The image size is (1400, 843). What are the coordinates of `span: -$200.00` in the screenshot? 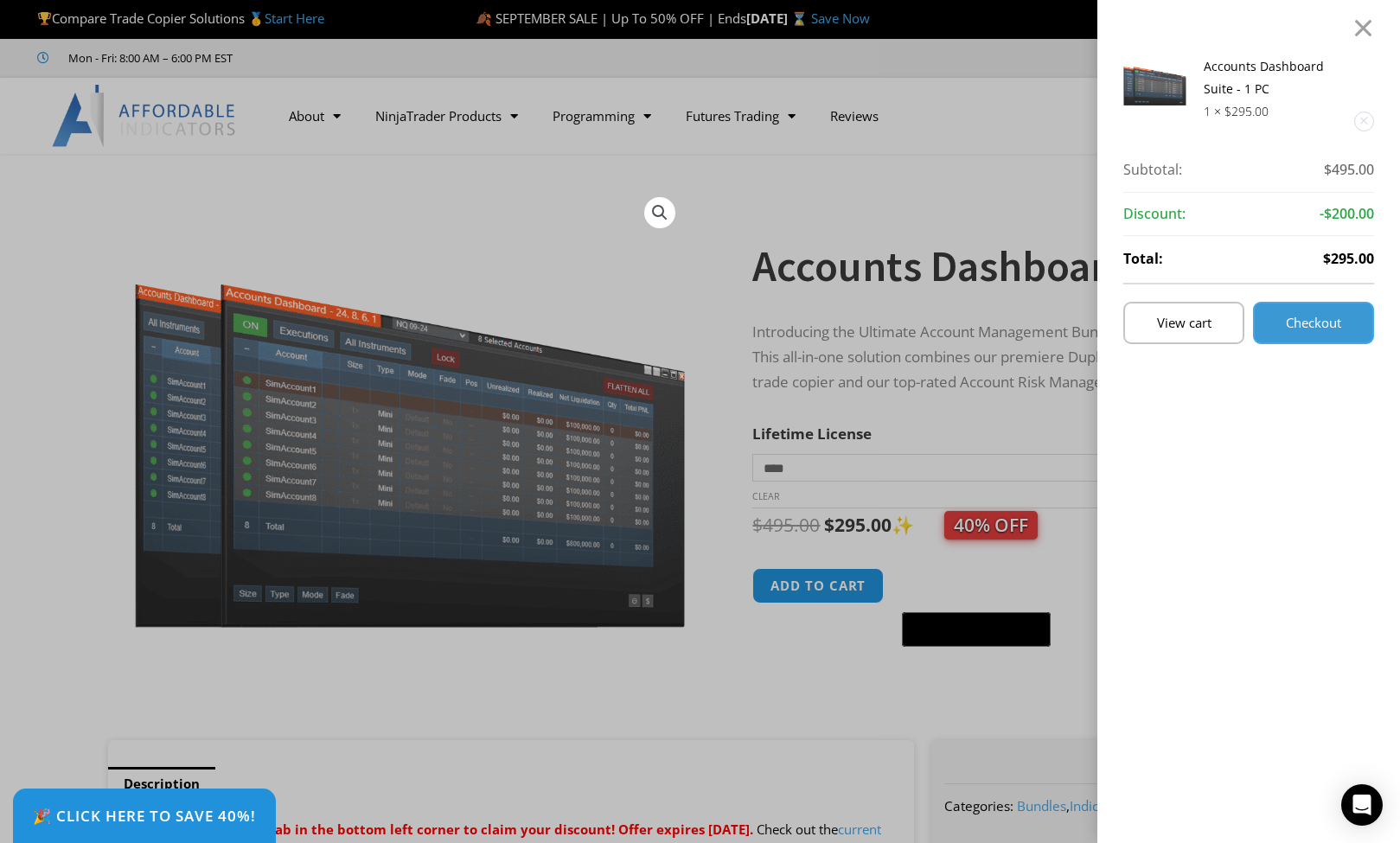 It's located at (1346, 215).